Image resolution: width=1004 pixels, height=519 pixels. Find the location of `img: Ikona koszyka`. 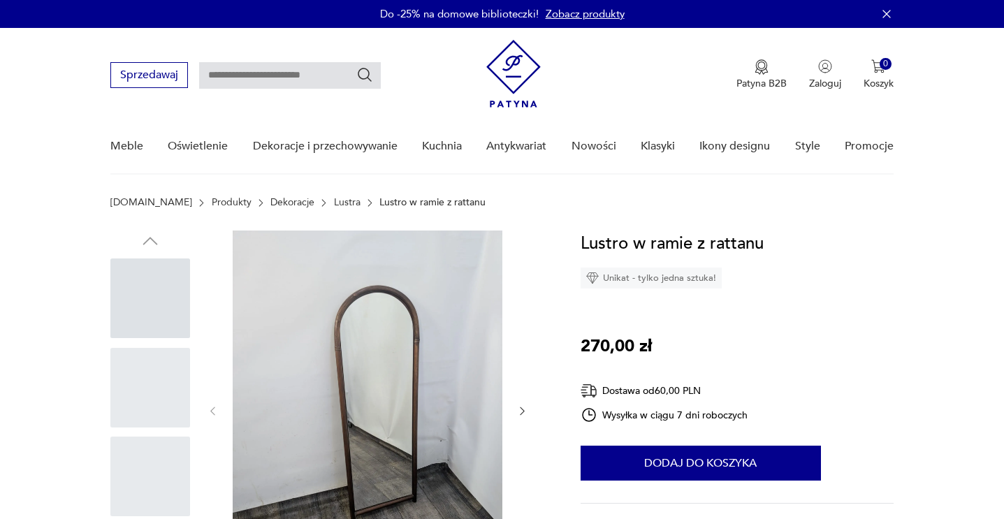

img: Ikona koszyka is located at coordinates (878, 66).